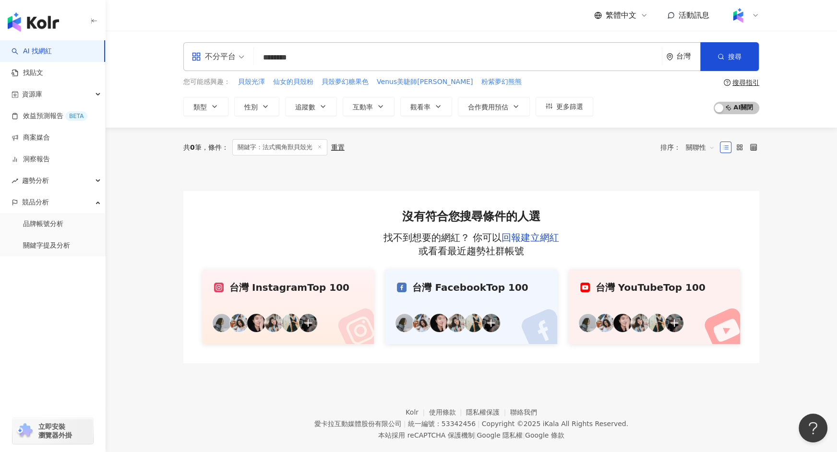  Describe the element at coordinates (55, 431) in the screenshot. I see `span: 立即安裝 瀏覽器外掛` at that location.